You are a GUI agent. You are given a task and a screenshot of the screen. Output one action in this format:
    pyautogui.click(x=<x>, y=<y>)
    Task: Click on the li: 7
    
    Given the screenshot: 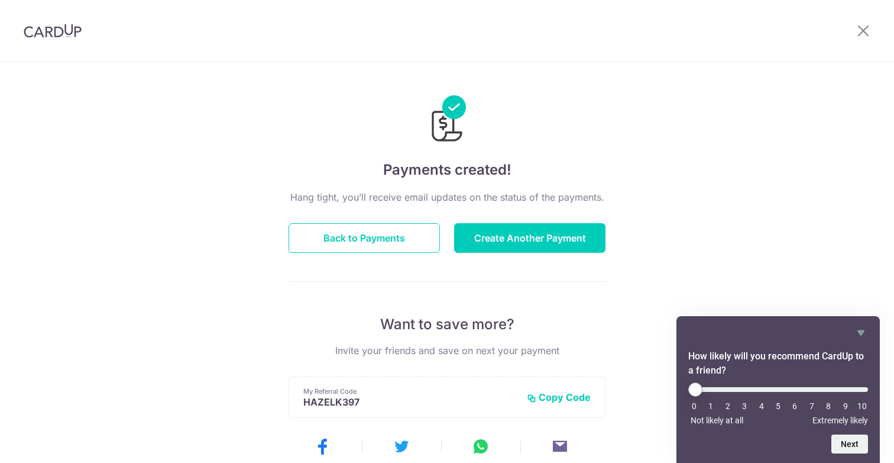 What is the action you would take?
    pyautogui.click(x=812, y=406)
    